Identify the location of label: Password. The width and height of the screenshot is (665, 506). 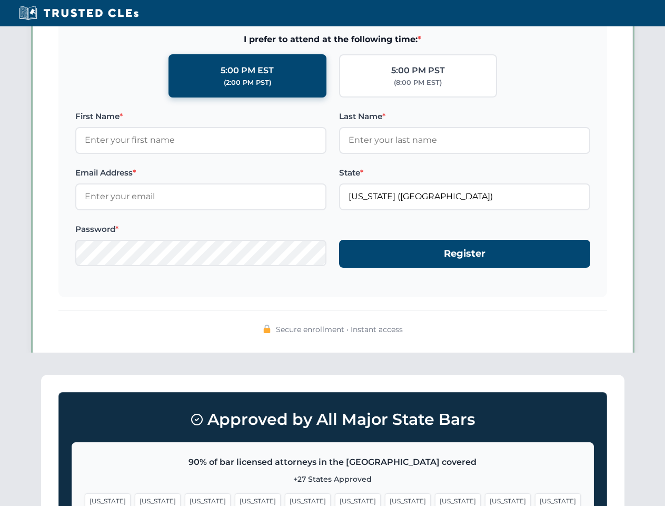
(201, 229).